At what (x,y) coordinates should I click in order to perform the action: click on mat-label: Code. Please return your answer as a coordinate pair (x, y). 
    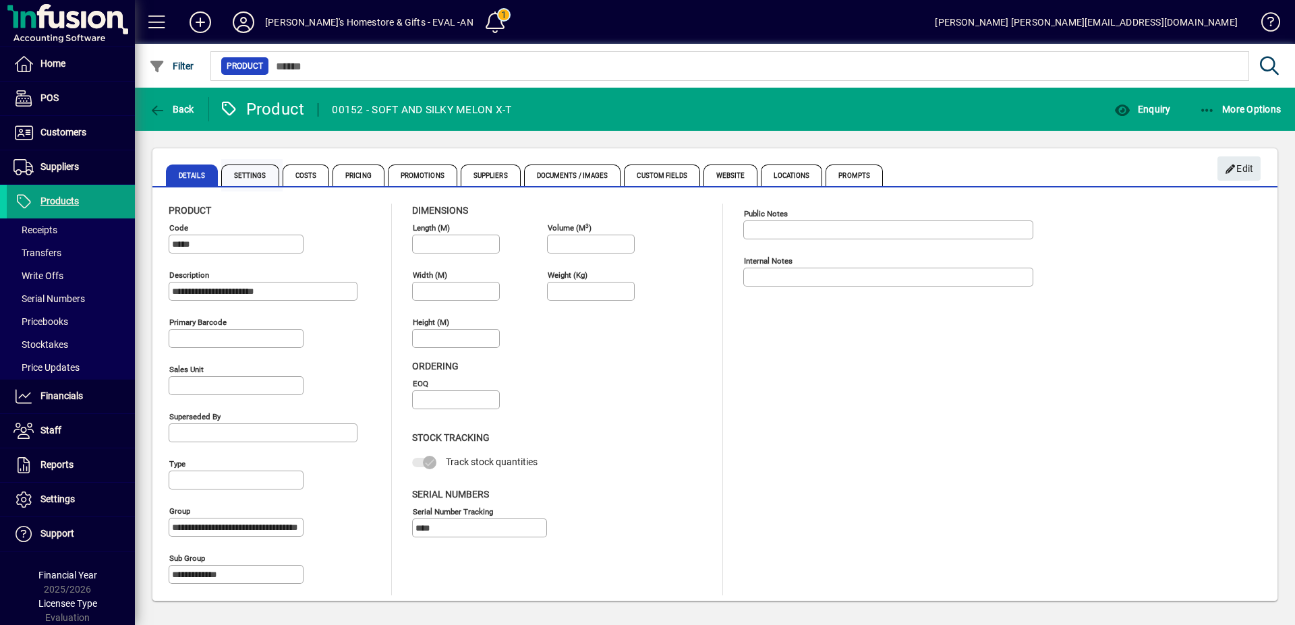
    Looking at the image, I should click on (179, 228).